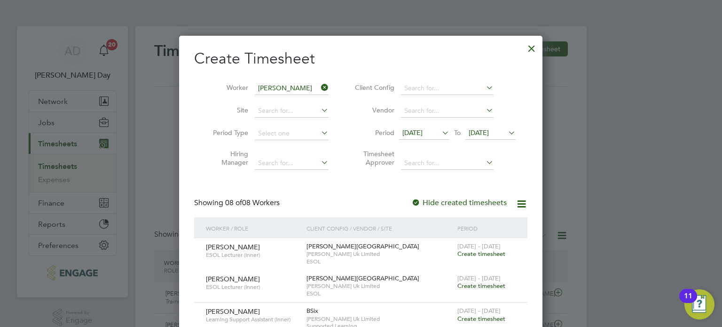 The height and width of the screenshot is (327, 722). Describe the element at coordinates (379, 228) in the screenshot. I see `div: Client Config / Vendor / Site` at that location.